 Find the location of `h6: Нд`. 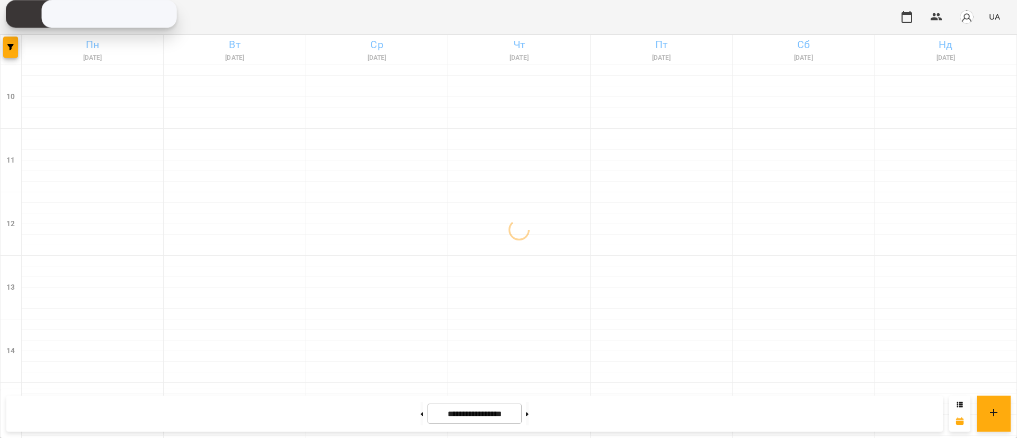

h6: Нд is located at coordinates (946, 45).